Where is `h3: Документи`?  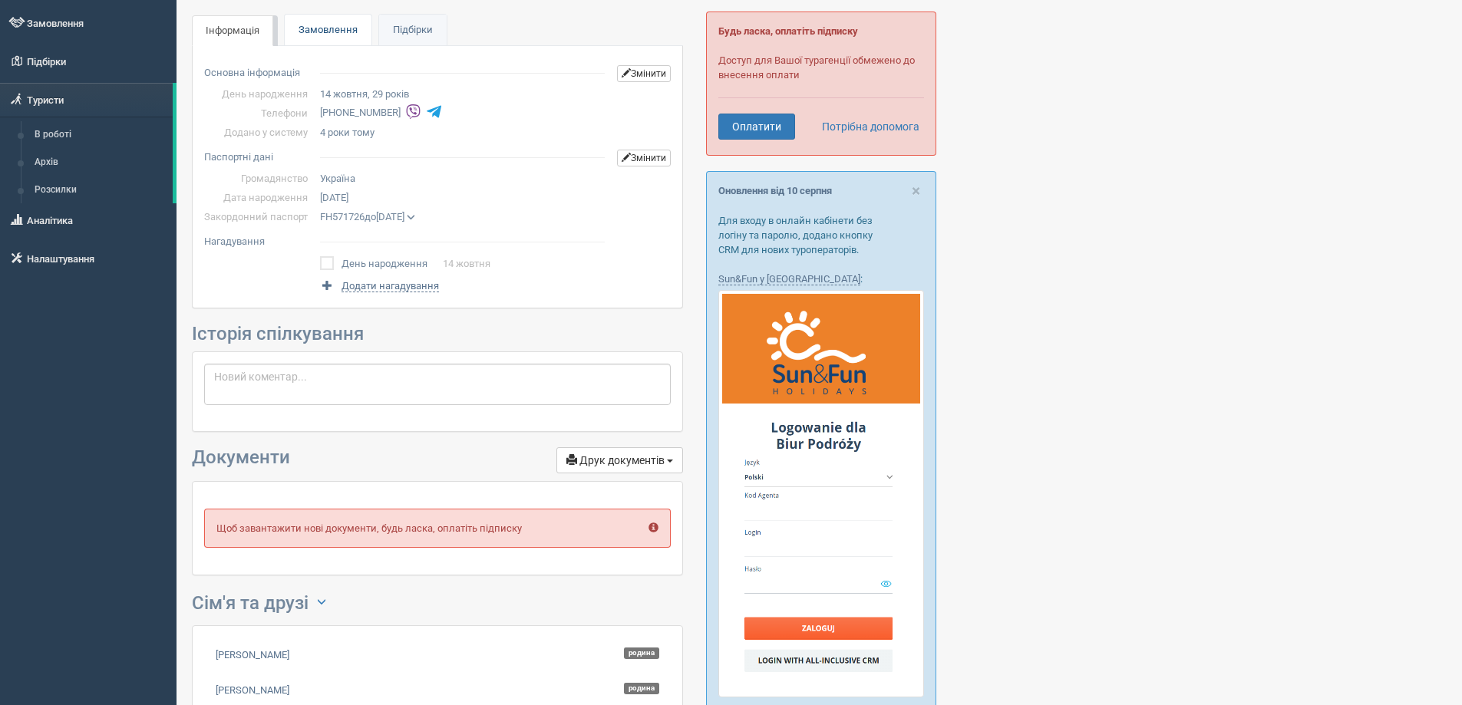 h3: Документи is located at coordinates (437, 460).